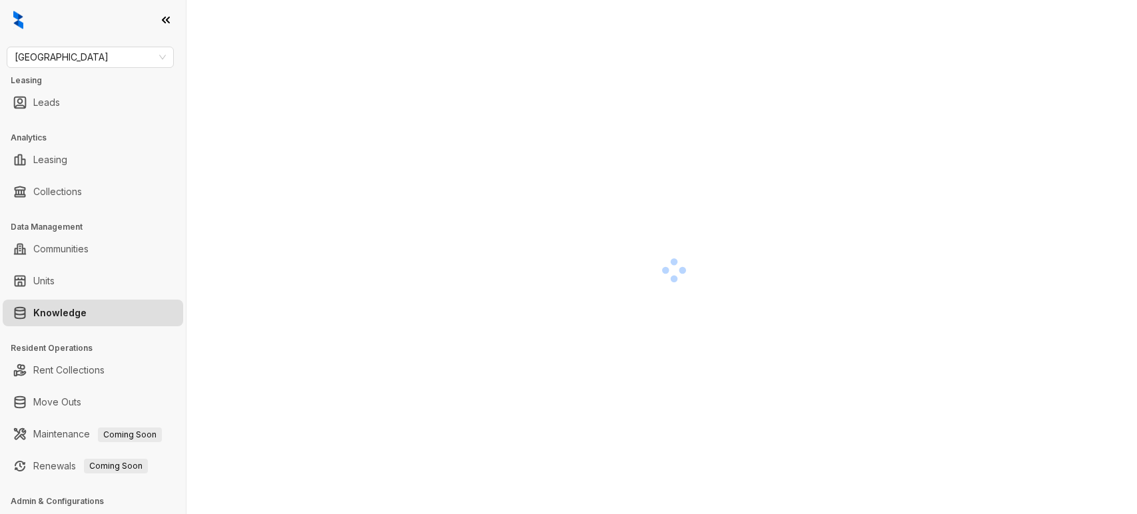 The width and height of the screenshot is (1137, 514). I want to click on a: RenewalsComing Soon, so click(91, 466).